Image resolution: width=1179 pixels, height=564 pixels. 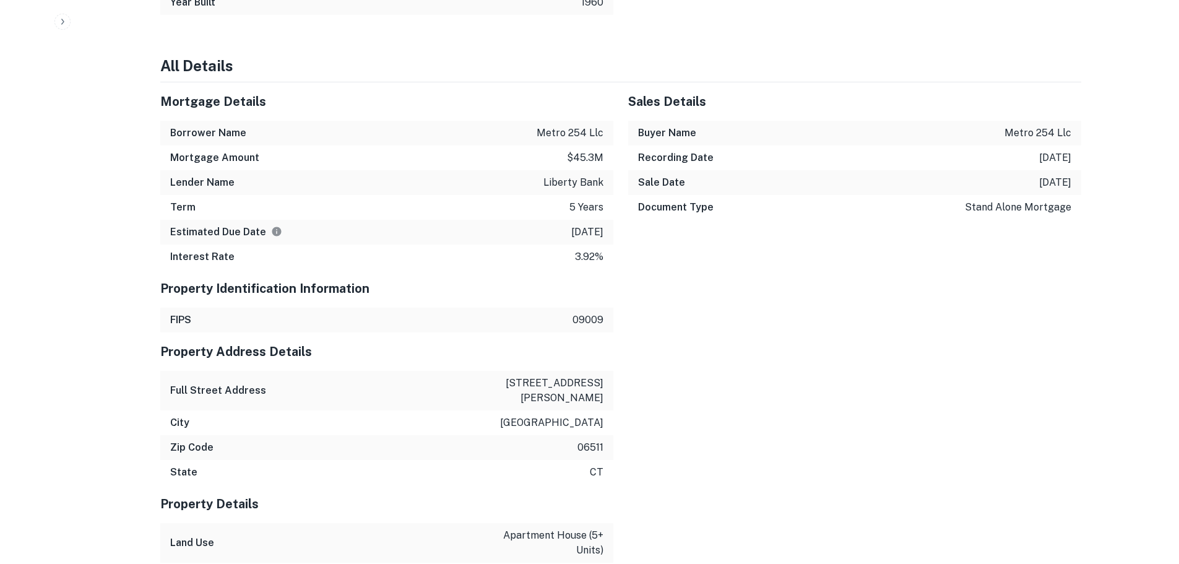 What do you see at coordinates (208, 133) in the screenshot?
I see `h6: Borrower Name` at bounding box center [208, 133].